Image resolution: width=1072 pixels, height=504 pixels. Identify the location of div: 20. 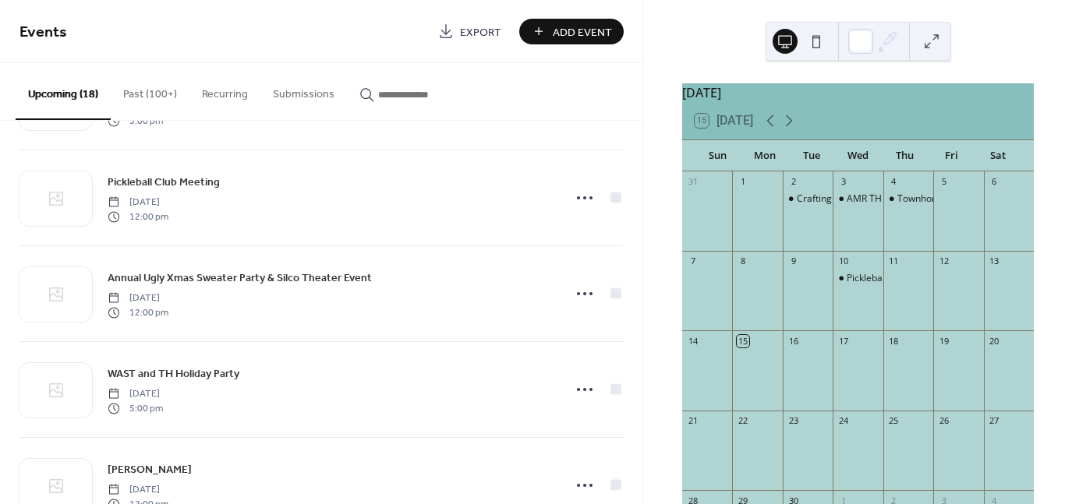
(994, 341).